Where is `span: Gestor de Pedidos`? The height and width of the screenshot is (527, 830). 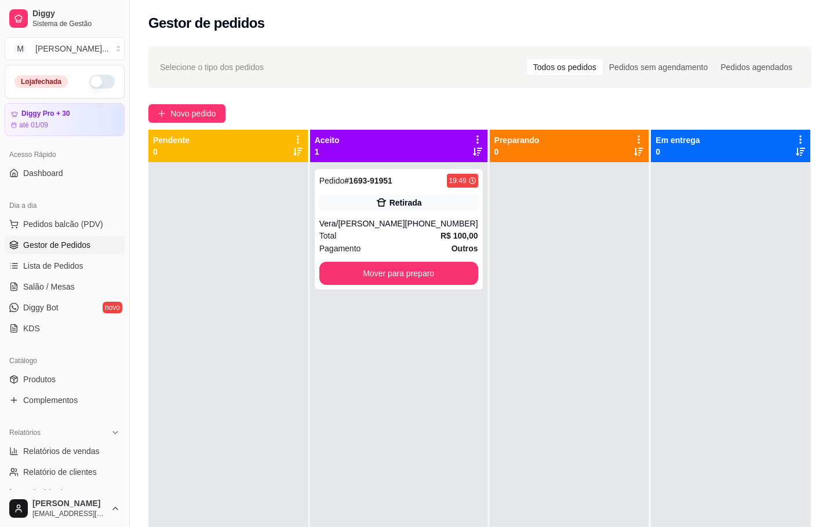 span: Gestor de Pedidos is located at coordinates (57, 245).